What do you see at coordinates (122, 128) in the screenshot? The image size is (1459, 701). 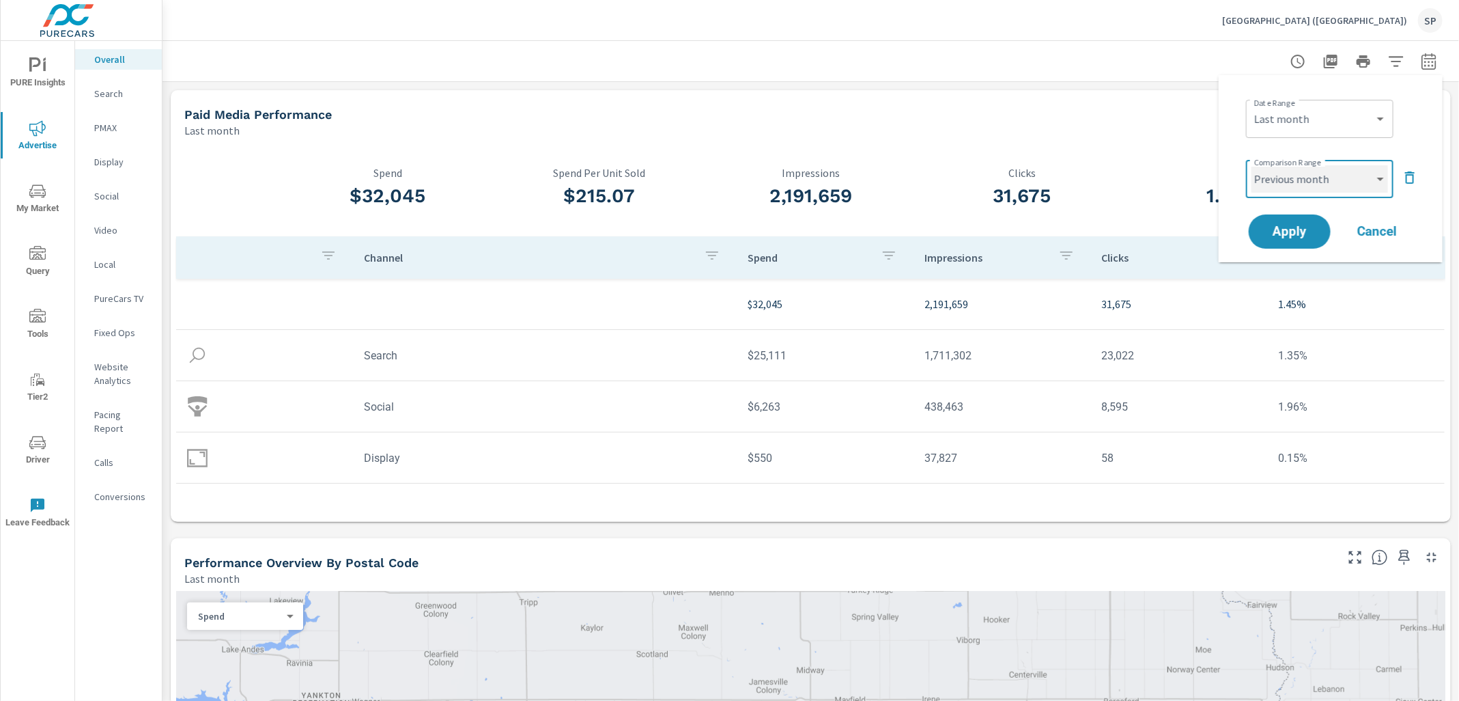 I see `p: PMAX` at bounding box center [122, 128].